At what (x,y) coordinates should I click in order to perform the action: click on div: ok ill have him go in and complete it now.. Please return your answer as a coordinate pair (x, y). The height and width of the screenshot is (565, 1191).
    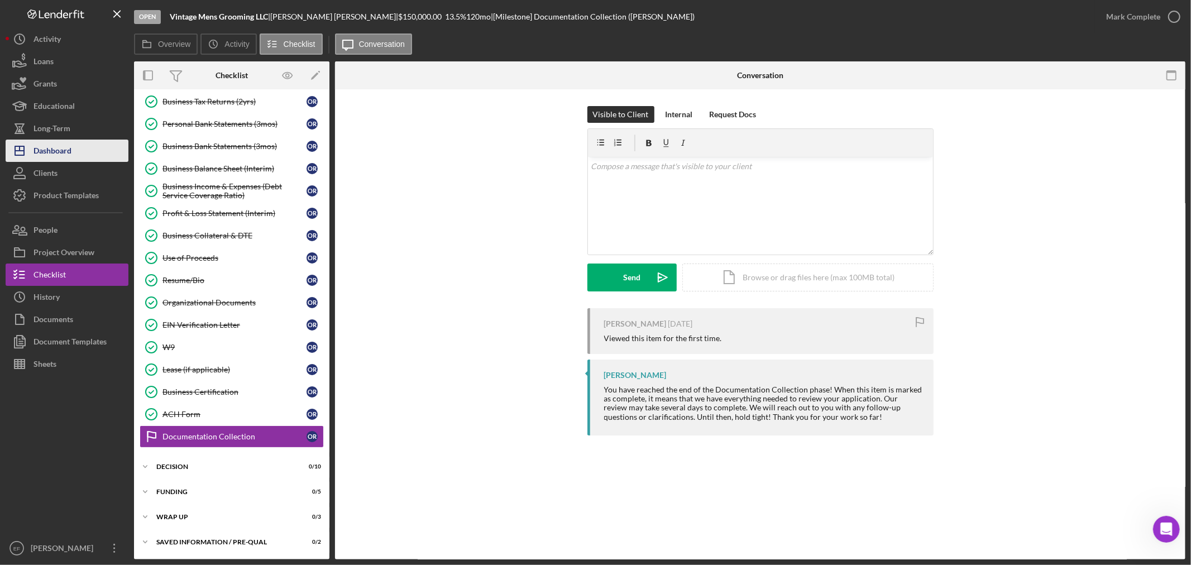
    Looking at the image, I should click on (127, 270).